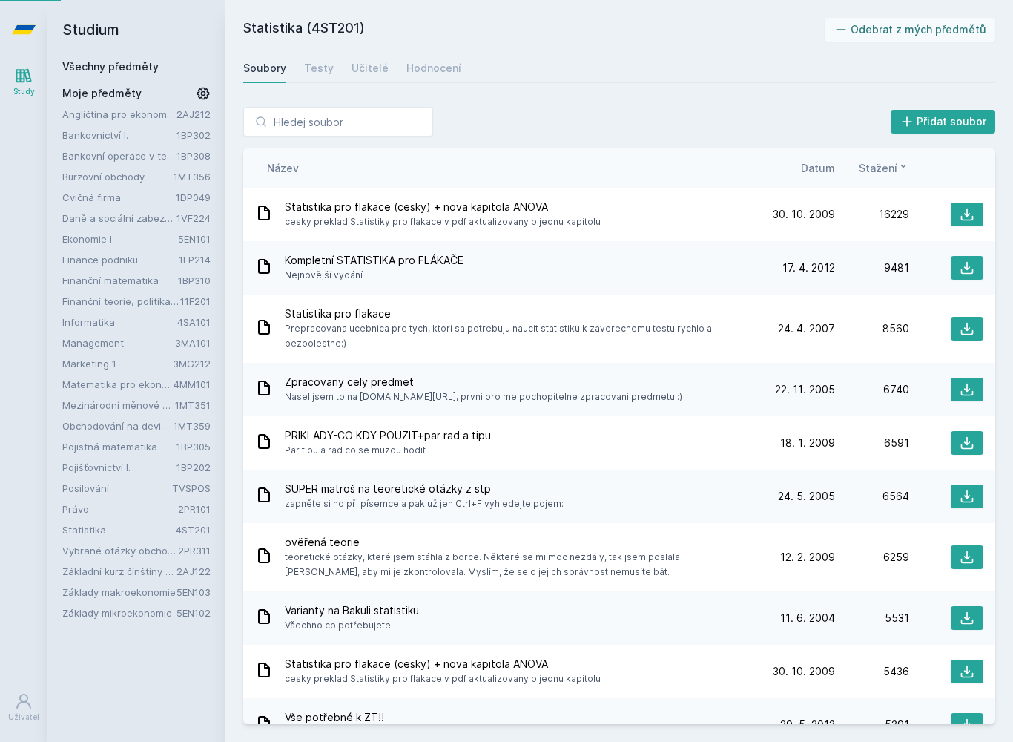 This screenshot has width=1013, height=742. Describe the element at coordinates (910, 30) in the screenshot. I see `button: Odebrat z mých předmětů` at that location.